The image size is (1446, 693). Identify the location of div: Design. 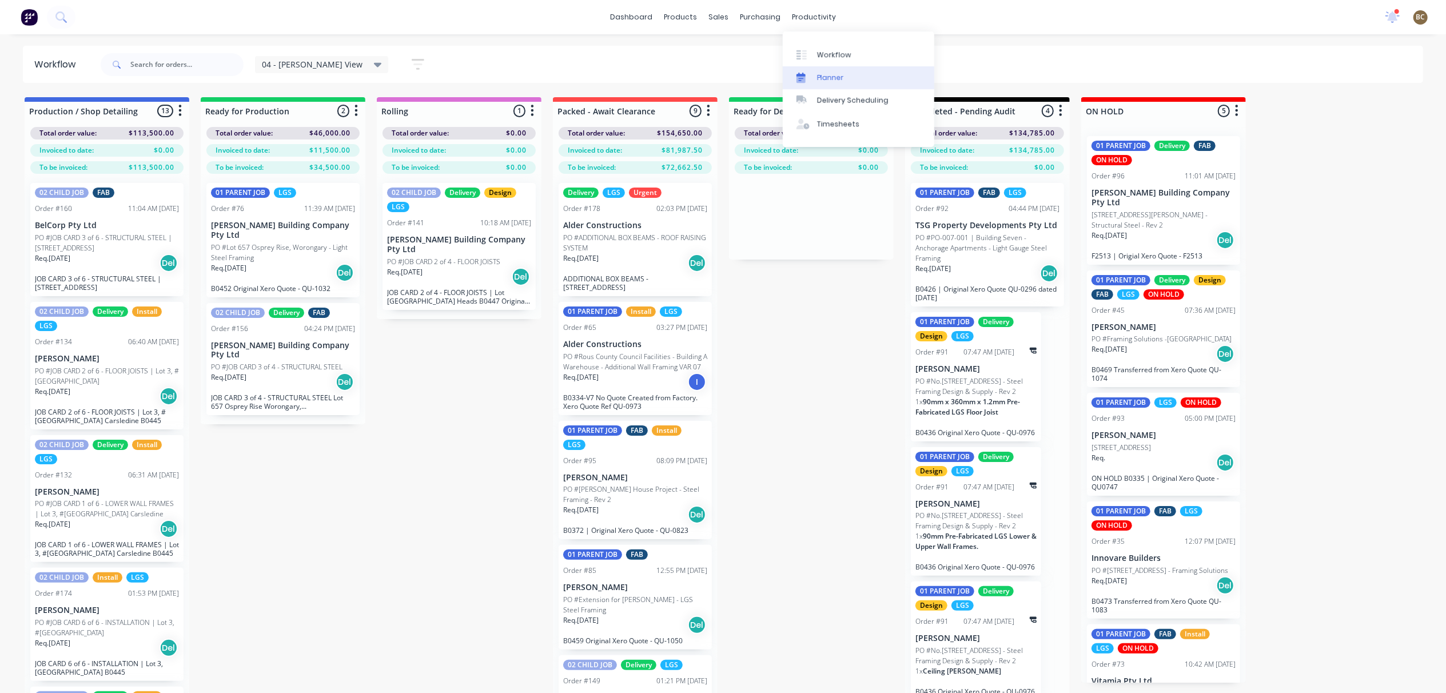
(931, 336).